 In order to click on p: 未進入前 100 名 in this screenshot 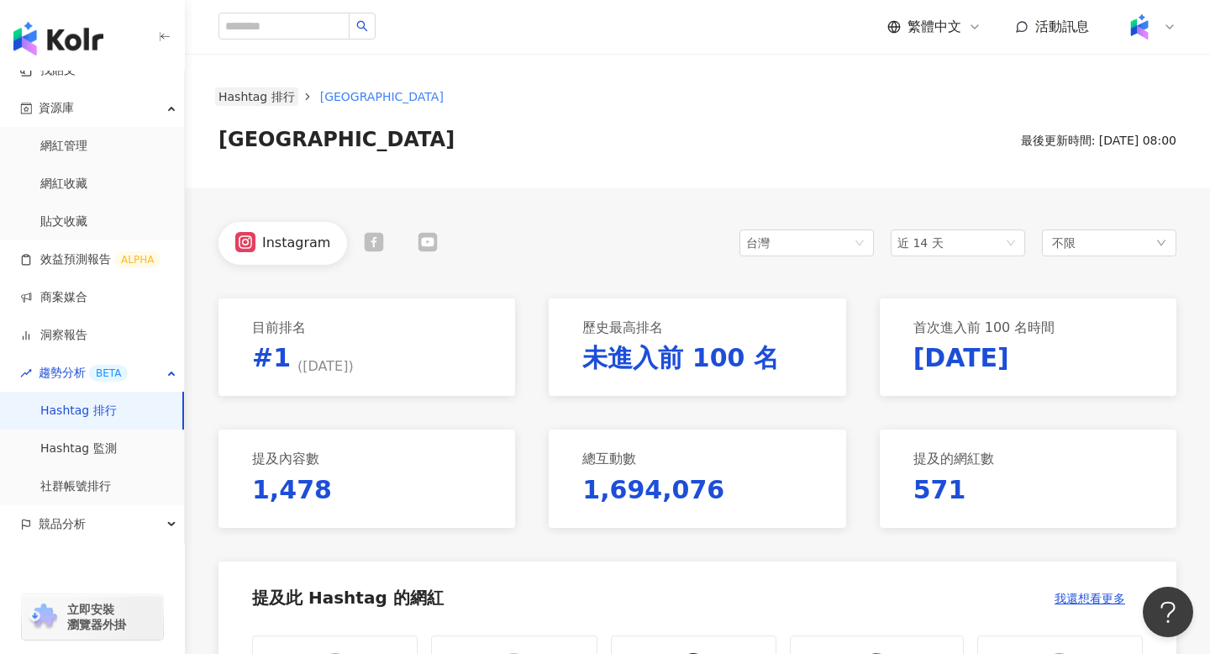, I will do `click(680, 358)`.